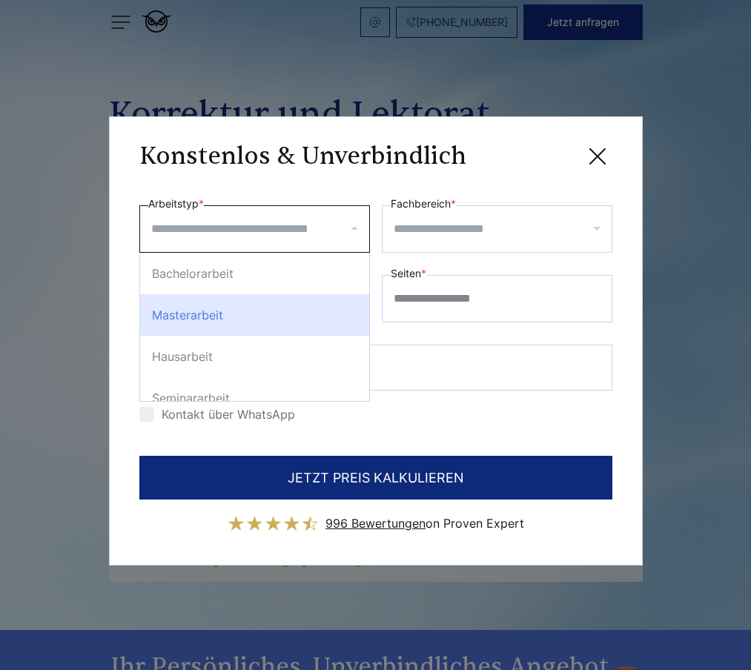 This screenshot has height=670, width=751. I want to click on label: Seiten, so click(408, 273).